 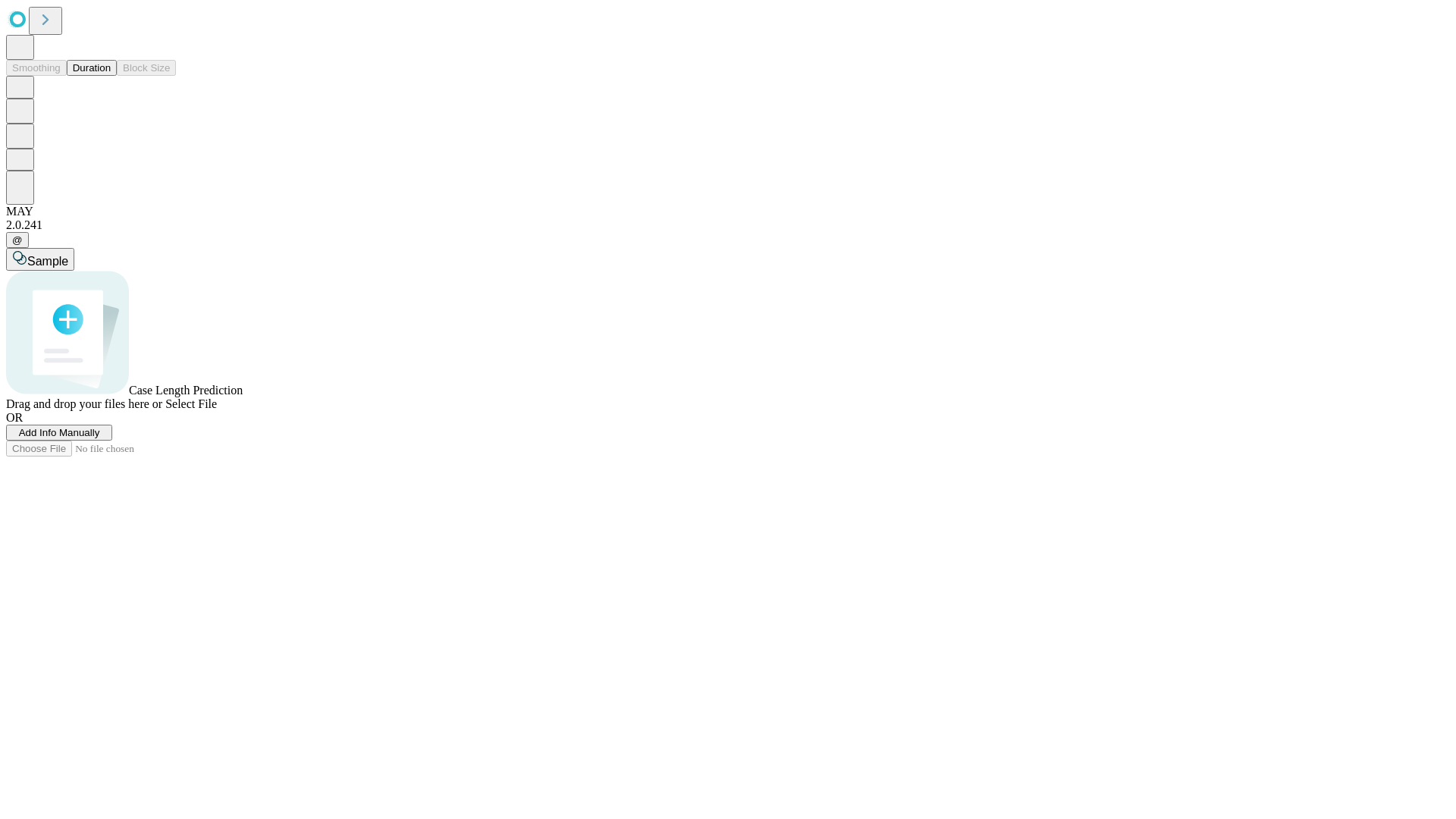 I want to click on span: Case Length Prediction, so click(x=186, y=390).